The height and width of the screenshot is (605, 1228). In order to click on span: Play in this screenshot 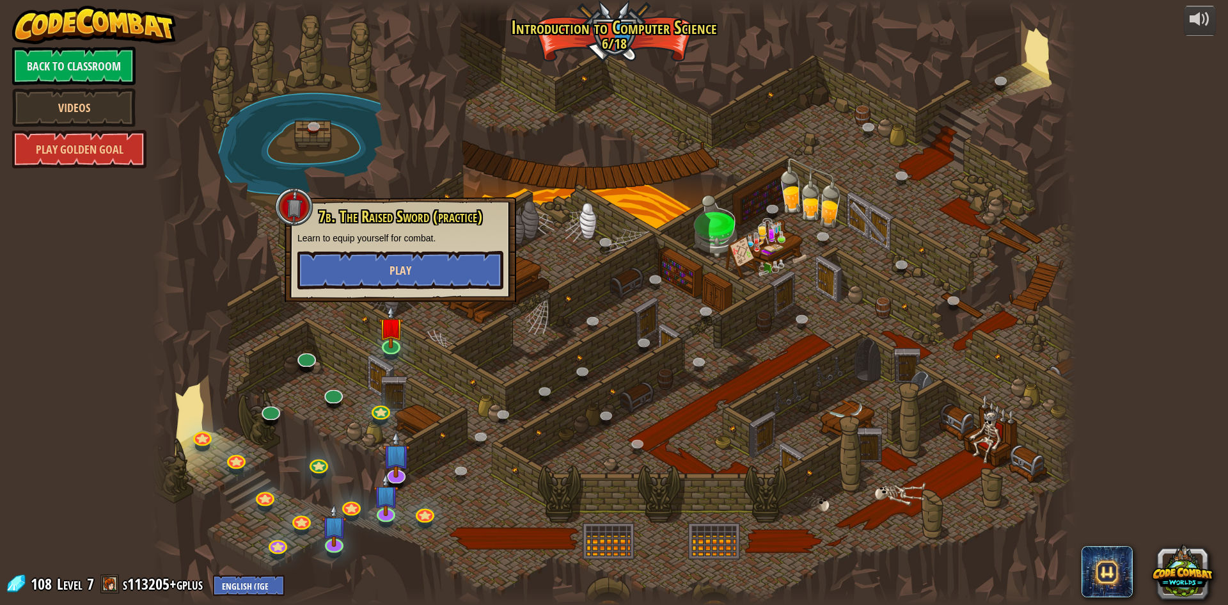, I will do `click(401, 270)`.